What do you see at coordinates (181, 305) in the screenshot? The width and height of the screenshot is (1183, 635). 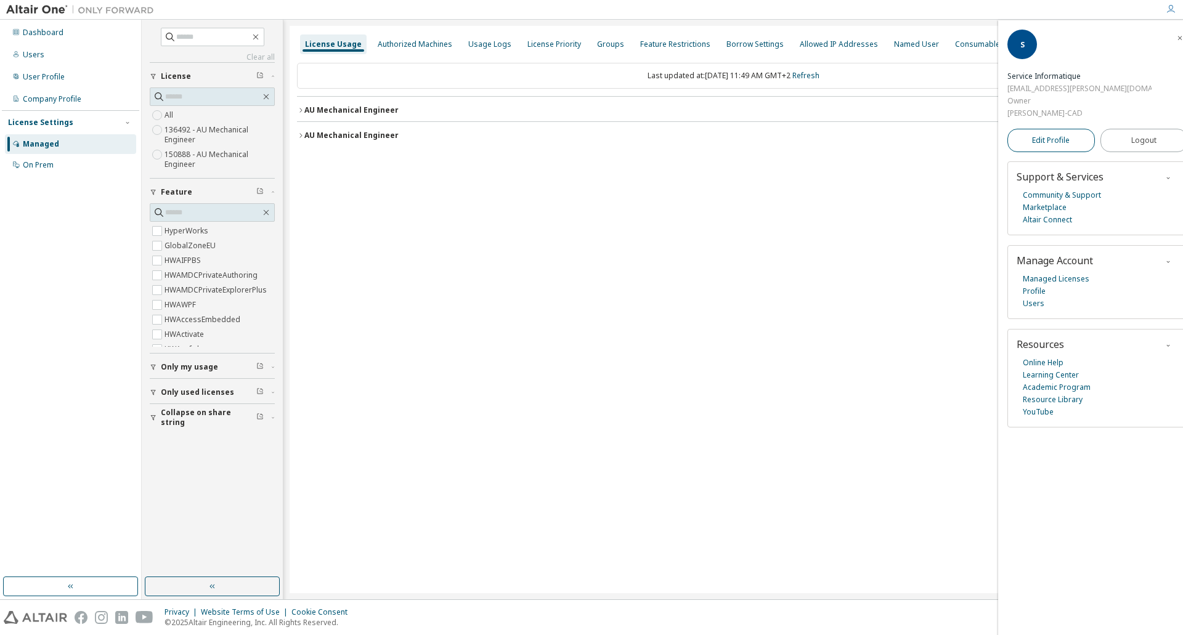 I see `label: HWAWPF` at bounding box center [181, 305].